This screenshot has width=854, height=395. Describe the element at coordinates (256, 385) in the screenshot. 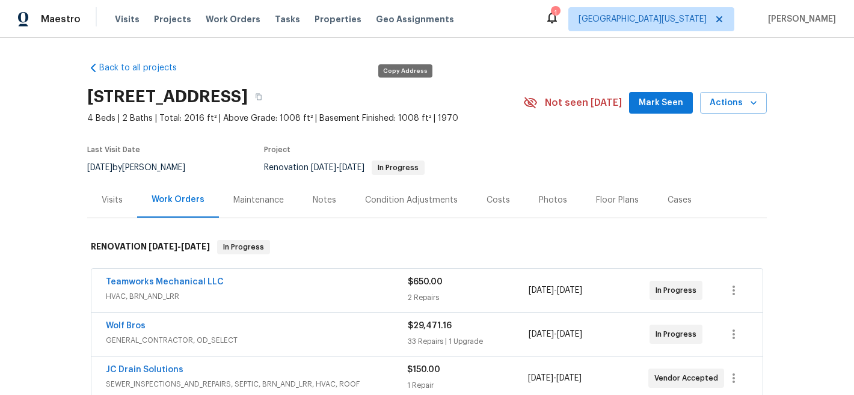

I see `span: SEWER_INSPECTIONS_AND_REPAIRS, SEPTIC, BRN_AND_LRR, HVAC, ROOF` at that location.